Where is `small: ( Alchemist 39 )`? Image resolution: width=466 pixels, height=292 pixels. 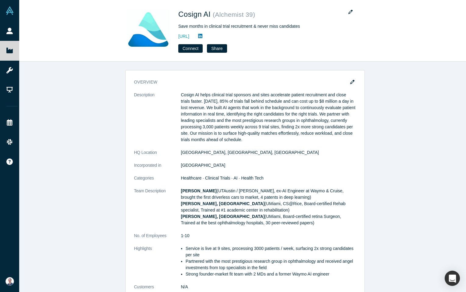 small: ( Alchemist 39 ) is located at coordinates (234, 14).